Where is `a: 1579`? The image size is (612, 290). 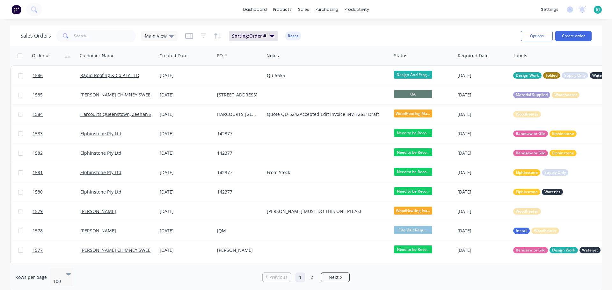
a: 1579 is located at coordinates (56, 212).